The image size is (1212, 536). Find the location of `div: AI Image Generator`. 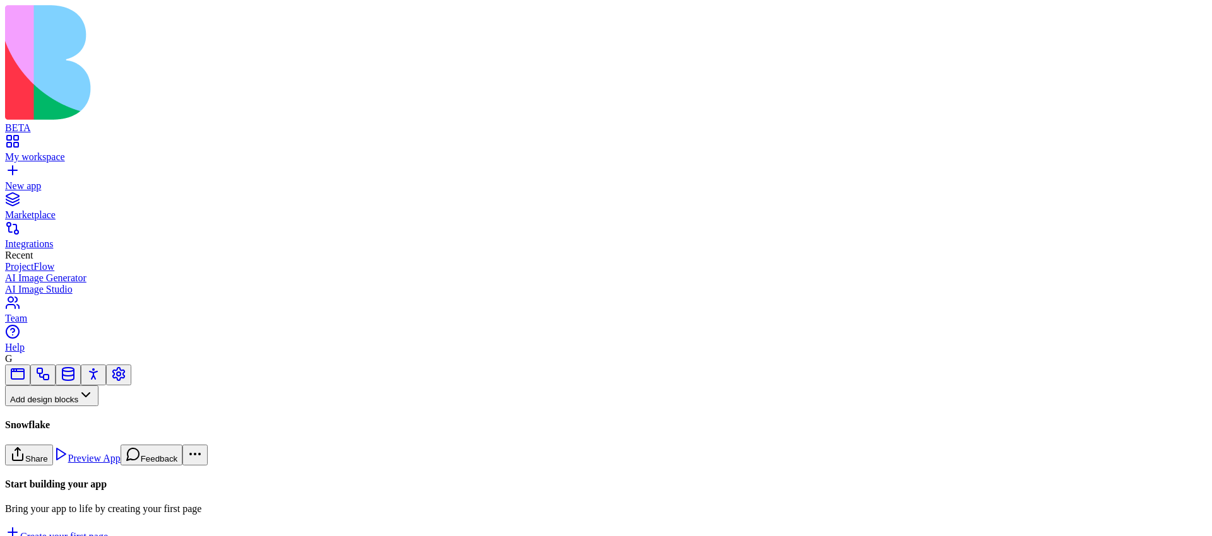

div: AI Image Generator is located at coordinates (606, 278).